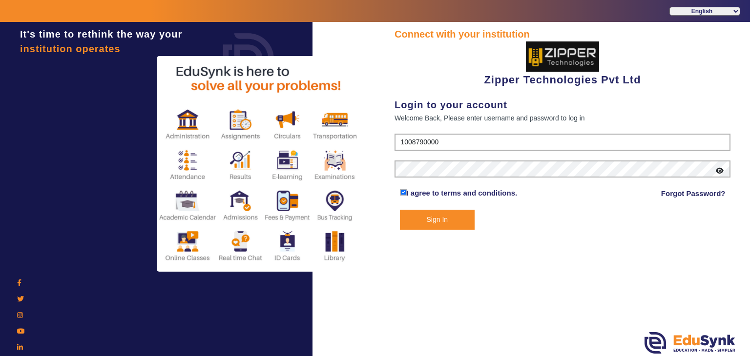 The image size is (750, 356). I want to click on input: User Name, so click(563, 143).